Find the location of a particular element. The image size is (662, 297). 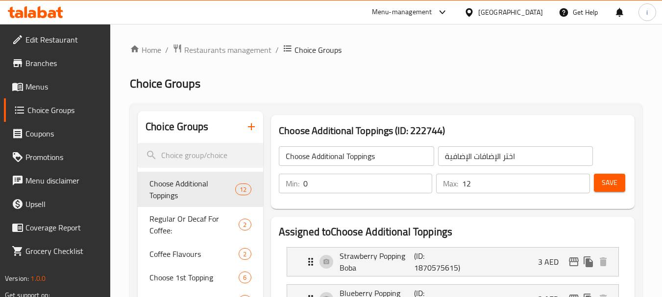

p: 3 AED is located at coordinates (552, 262).